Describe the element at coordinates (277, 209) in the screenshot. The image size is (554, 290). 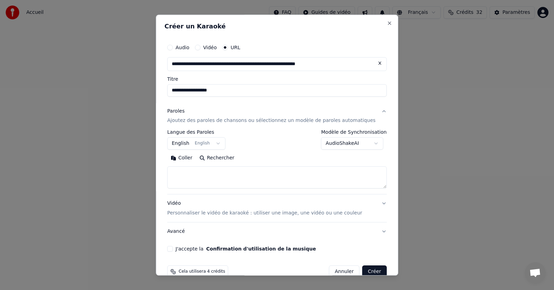
I see `button: VidéoPersonnaliser le vidéo de karaoké : utiliser une image, une vidéo ou une couleur` at that location.